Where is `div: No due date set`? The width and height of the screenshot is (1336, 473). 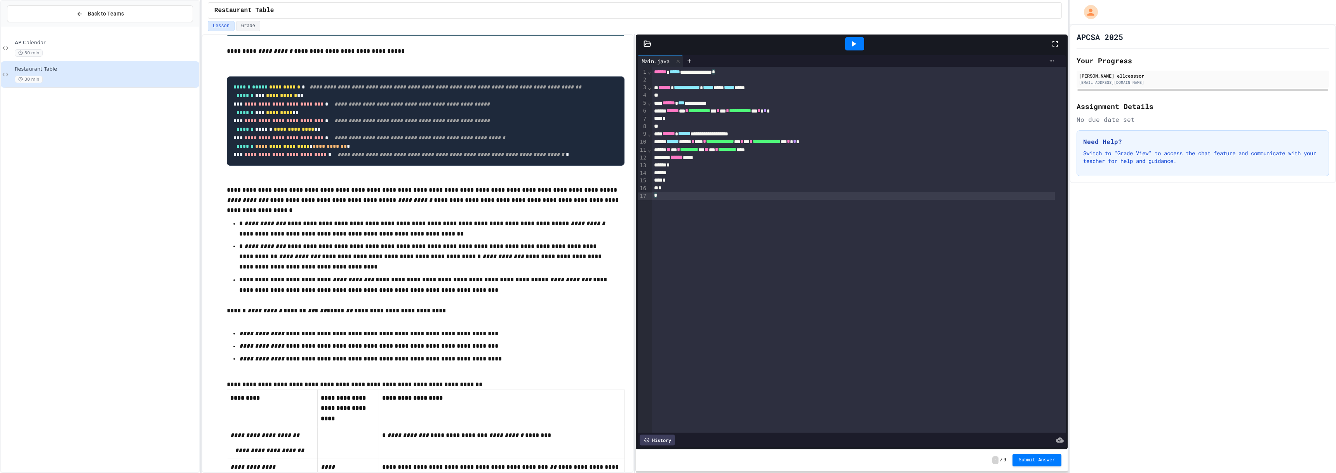
div: No due date set is located at coordinates (1203, 120).